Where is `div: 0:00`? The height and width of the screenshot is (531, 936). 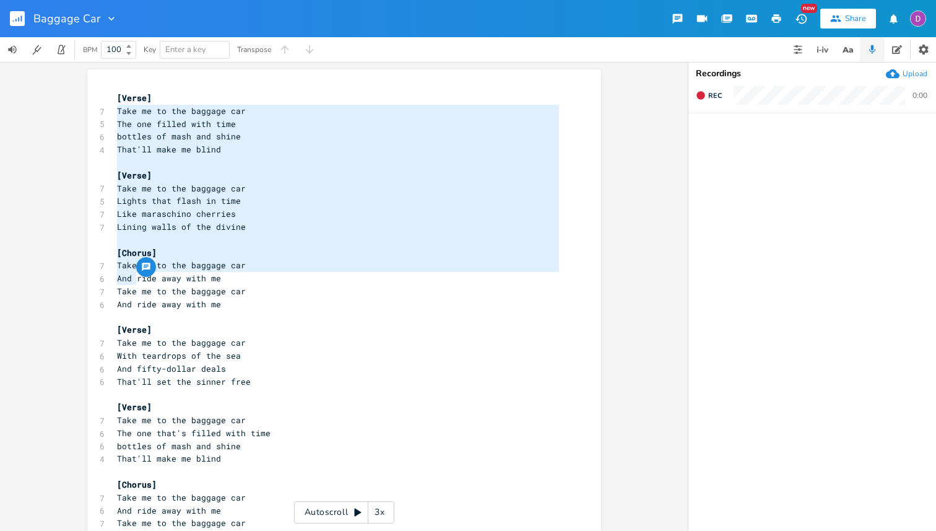
div: 0:00 is located at coordinates (920, 95).